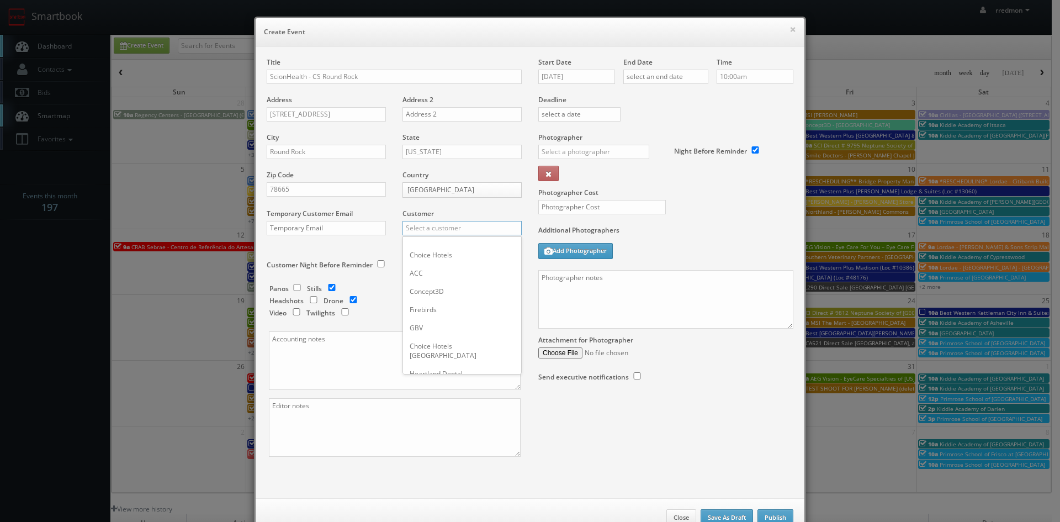 Image resolution: width=1060 pixels, height=522 pixels. Describe the element at coordinates (326, 114) in the screenshot. I see `input: Address` at that location.